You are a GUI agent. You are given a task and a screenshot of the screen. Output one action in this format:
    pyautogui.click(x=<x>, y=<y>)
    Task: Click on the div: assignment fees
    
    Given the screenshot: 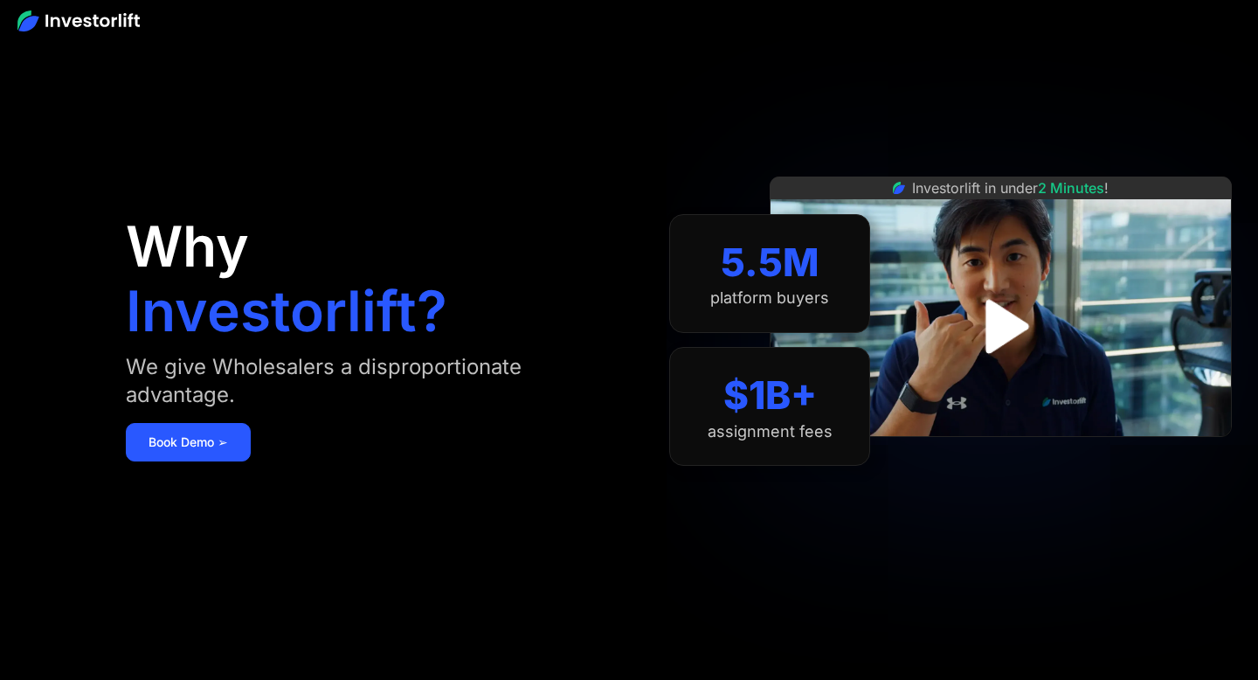 What is the action you would take?
    pyautogui.click(x=770, y=432)
    